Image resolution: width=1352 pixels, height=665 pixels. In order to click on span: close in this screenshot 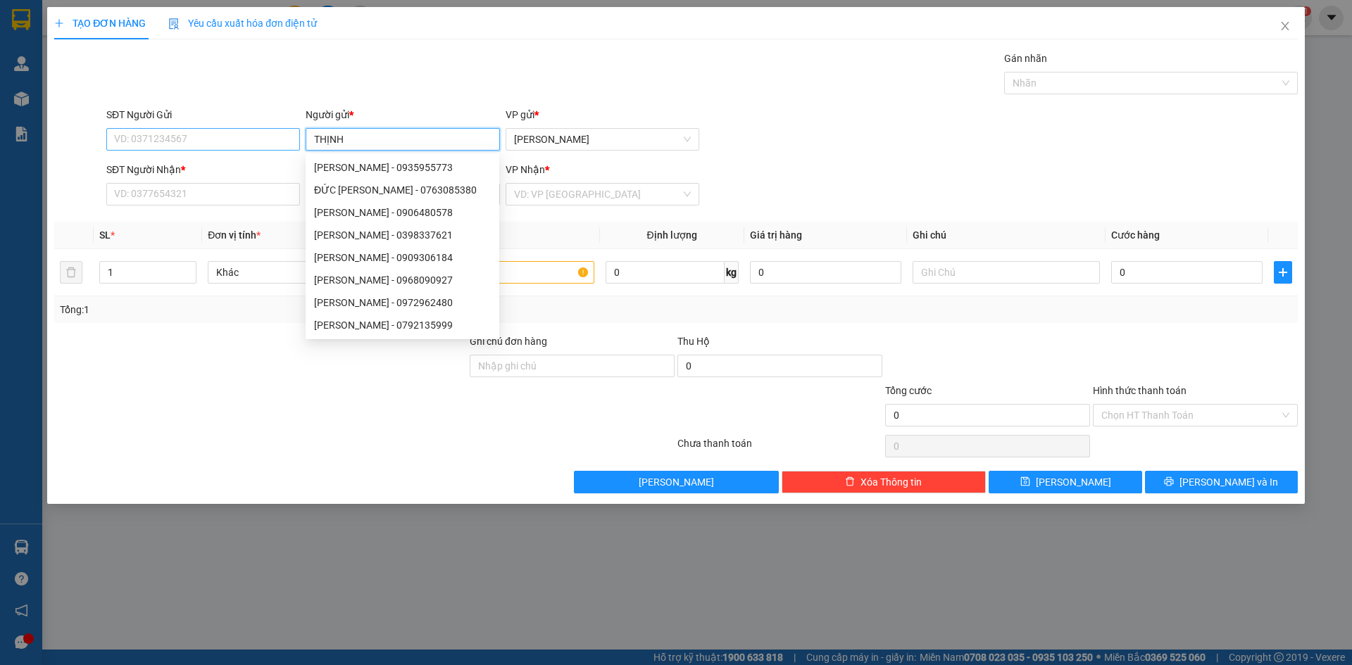, I will do `click(1285, 26)`.